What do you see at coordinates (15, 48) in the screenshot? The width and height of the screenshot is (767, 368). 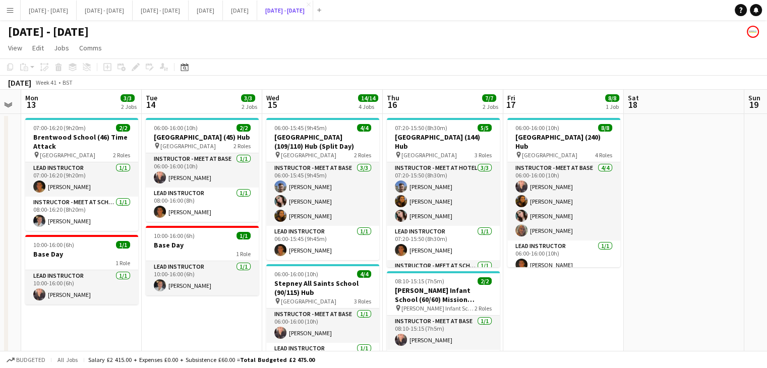 I see `a: View` at bounding box center [15, 48].